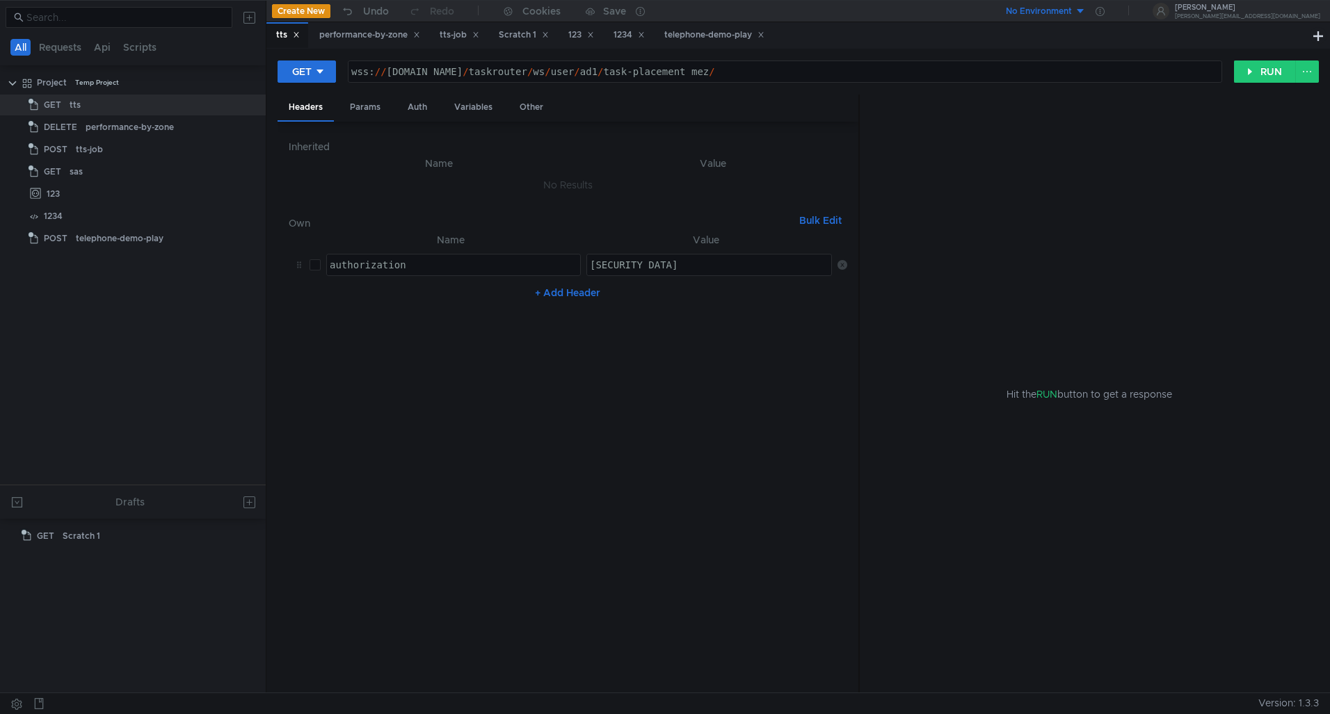  What do you see at coordinates (567, 293) in the screenshot?
I see `button: + Add Header` at bounding box center [567, 293].